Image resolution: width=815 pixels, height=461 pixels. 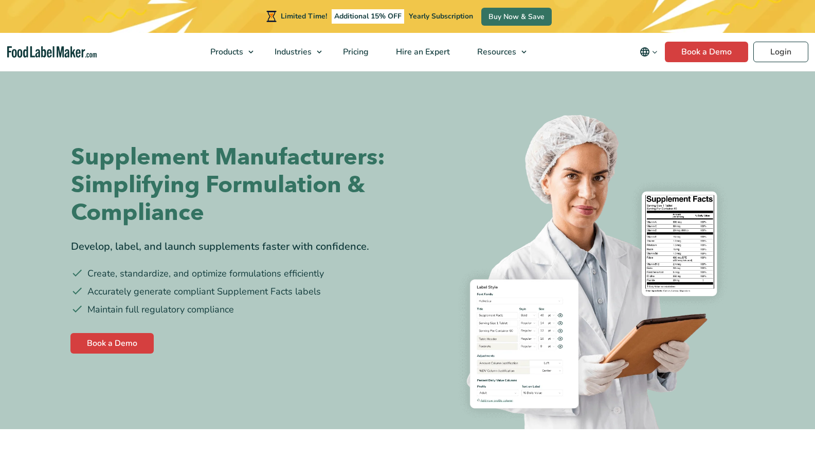 What do you see at coordinates (422, 52) in the screenshot?
I see `span: Hire an Expert` at bounding box center [422, 52].